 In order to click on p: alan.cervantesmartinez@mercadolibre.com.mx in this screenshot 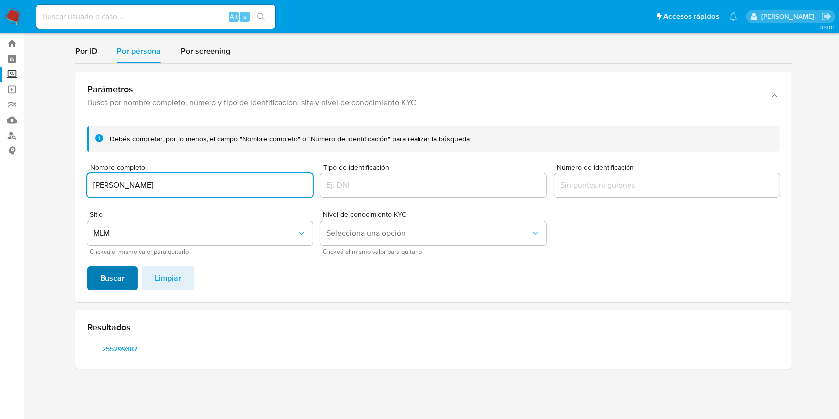, I will do `click(790, 16)`.